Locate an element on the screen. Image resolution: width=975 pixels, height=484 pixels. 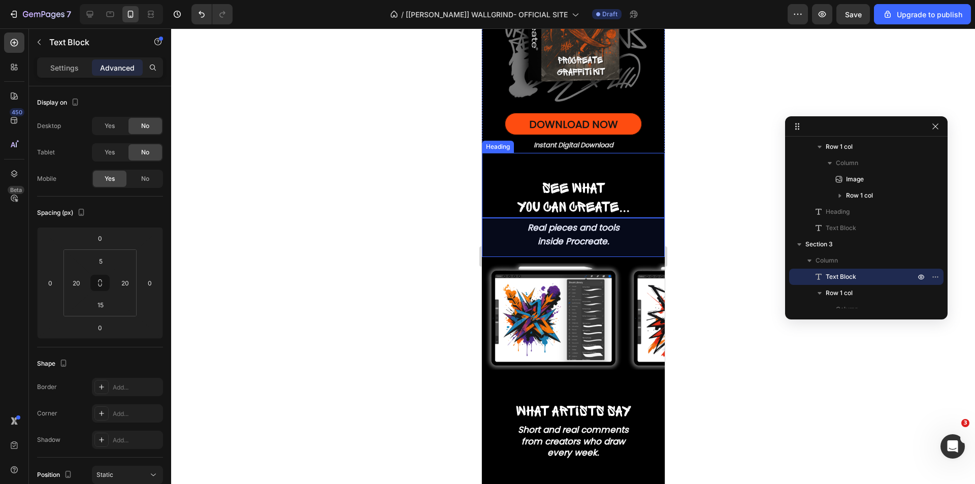
p: Settings is located at coordinates (65, 68).